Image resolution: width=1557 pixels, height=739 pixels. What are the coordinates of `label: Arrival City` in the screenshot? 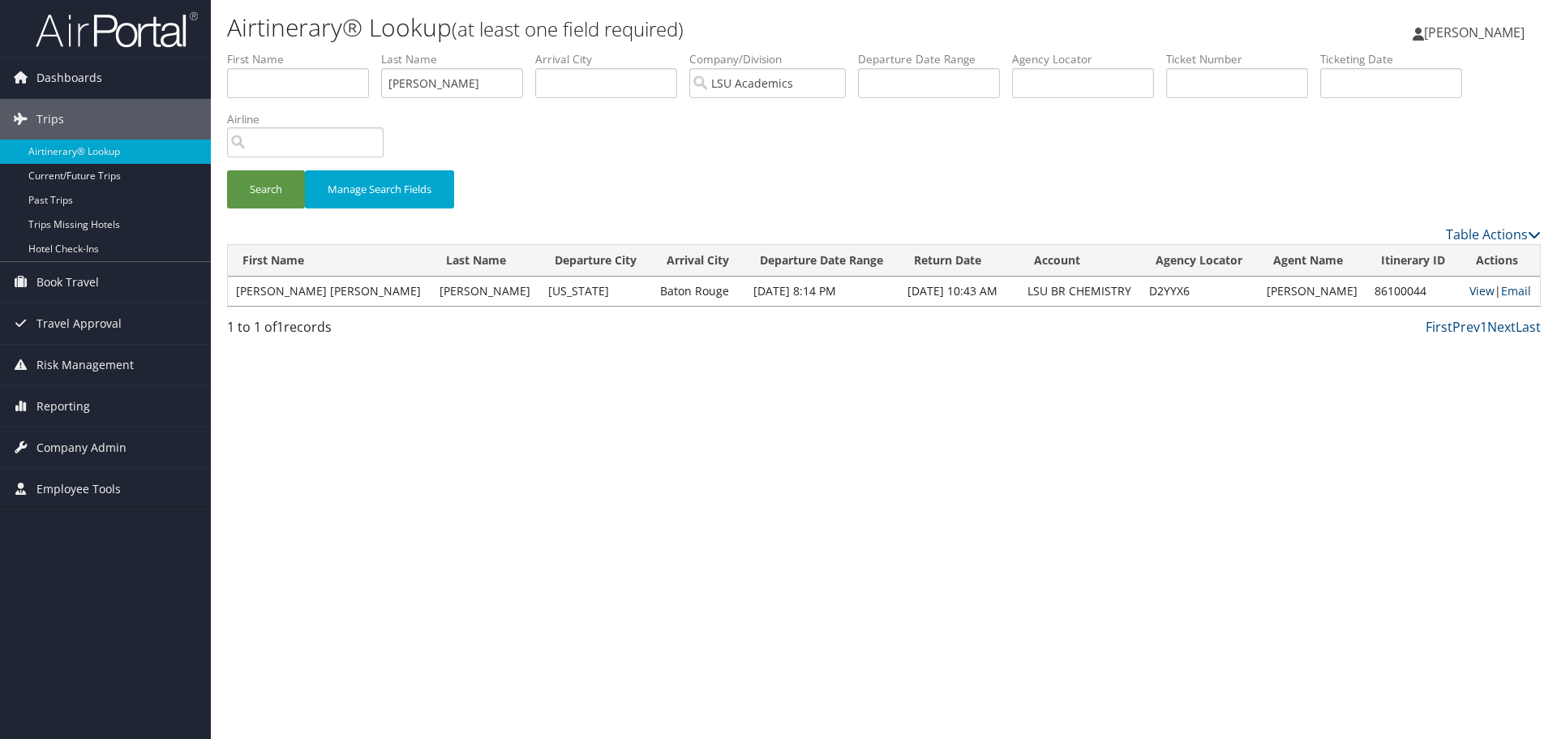 It's located at (612, 59).